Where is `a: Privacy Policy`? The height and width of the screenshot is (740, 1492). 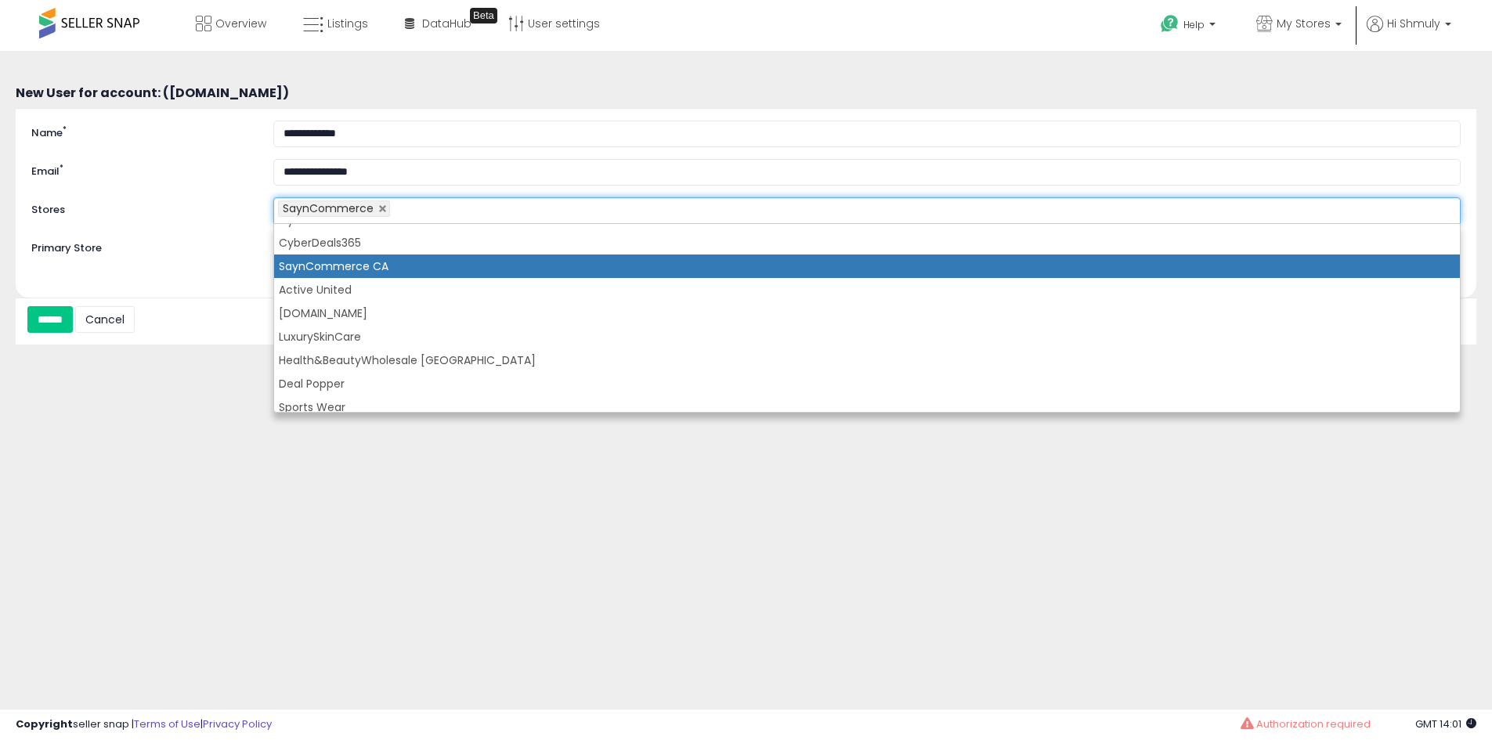 a: Privacy Policy is located at coordinates (237, 724).